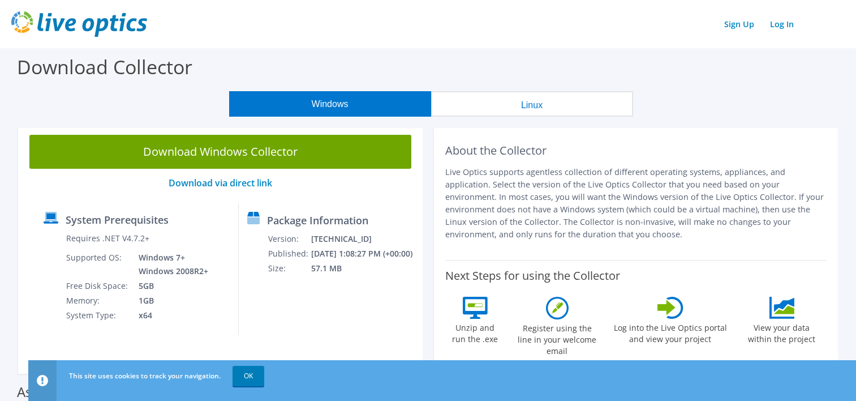 The height and width of the screenshot is (401, 856). I want to click on h2: About the Collector, so click(636, 151).